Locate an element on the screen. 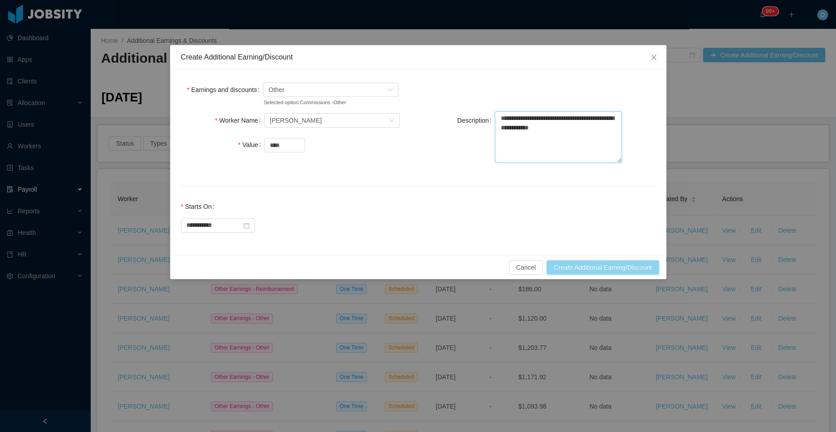  label: Value is located at coordinates (251, 145).